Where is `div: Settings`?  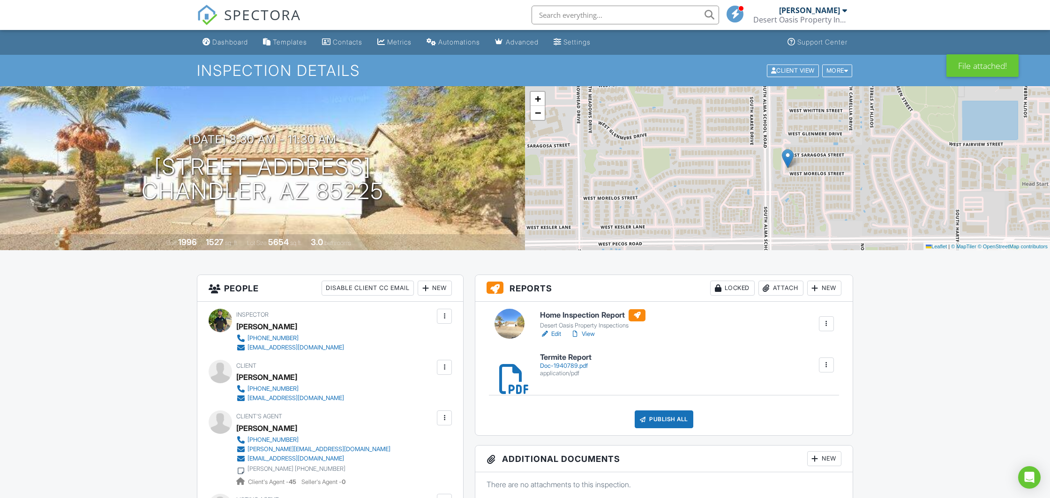
div: Settings is located at coordinates (577, 42).